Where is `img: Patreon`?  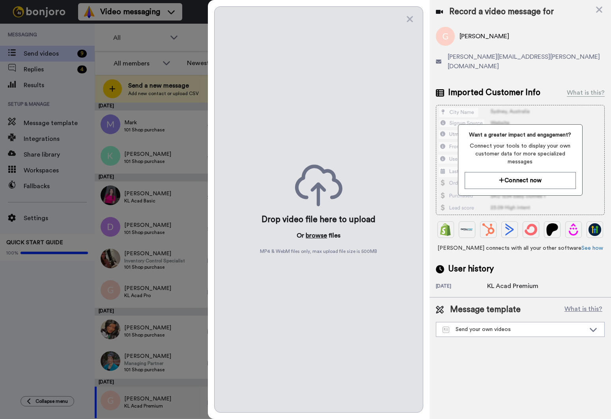 img: Patreon is located at coordinates (552, 229).